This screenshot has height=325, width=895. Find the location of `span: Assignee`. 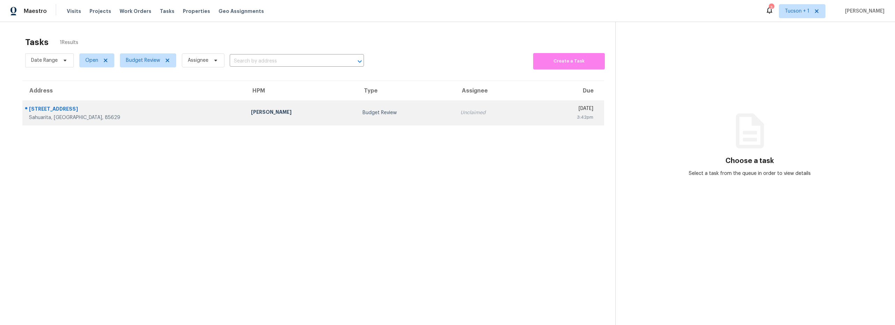

span: Assignee is located at coordinates (198, 60).